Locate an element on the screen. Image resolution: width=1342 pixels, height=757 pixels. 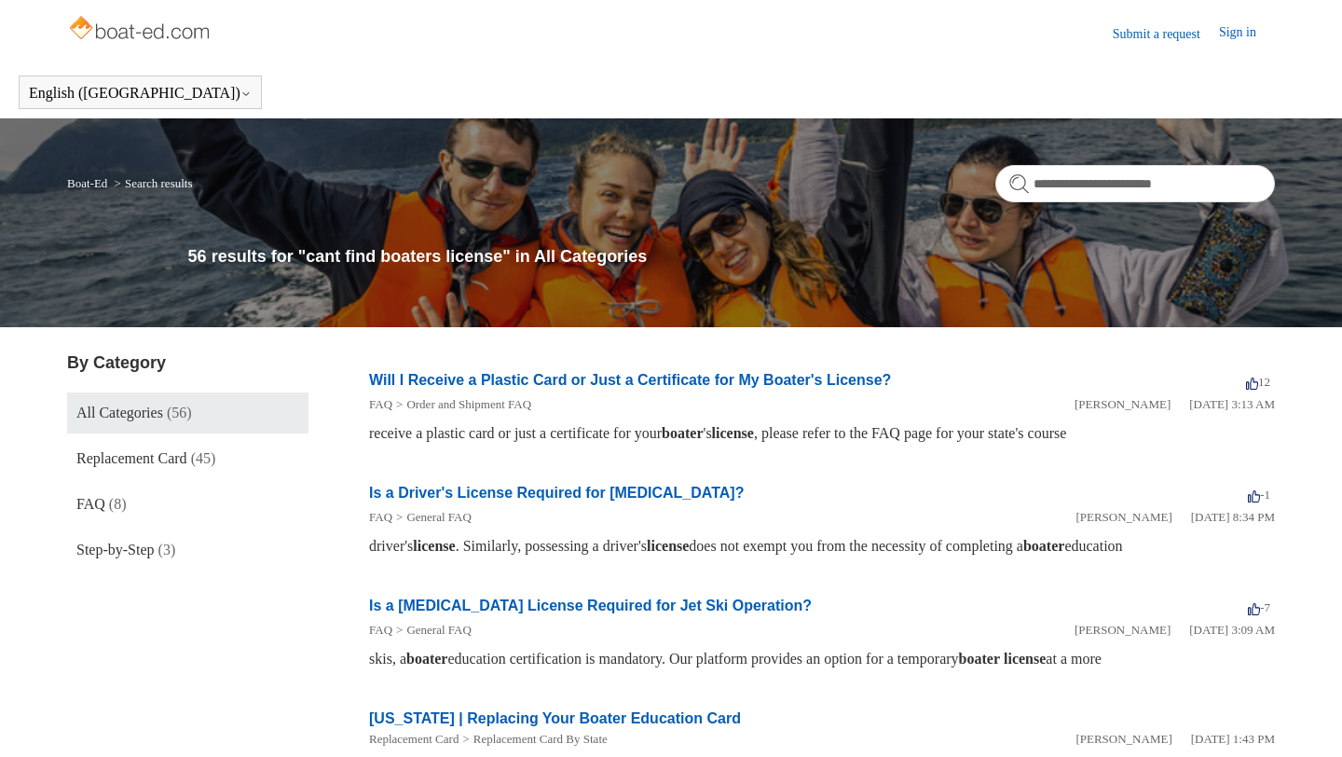
span: (3) is located at coordinates (167, 549).